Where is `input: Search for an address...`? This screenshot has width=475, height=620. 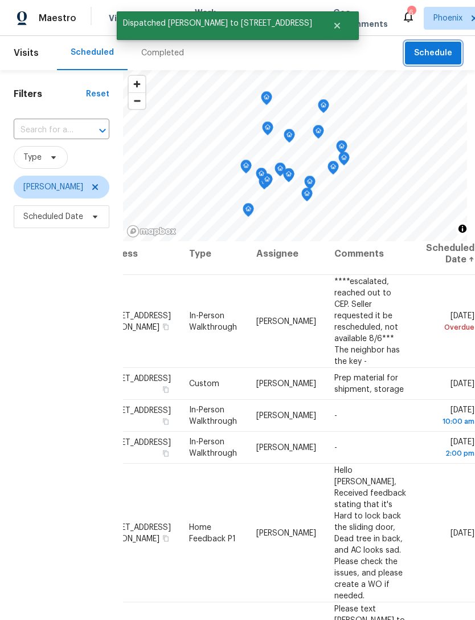 input: Search for an address... is located at coordinates (46, 130).